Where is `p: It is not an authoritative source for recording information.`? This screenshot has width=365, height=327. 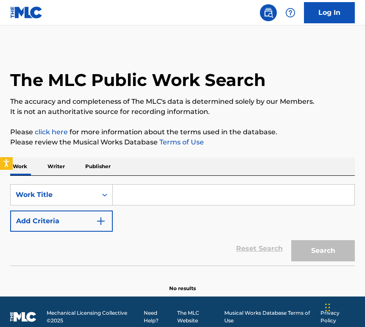
p: It is not an authoritative source for recording information. is located at coordinates (182, 112).